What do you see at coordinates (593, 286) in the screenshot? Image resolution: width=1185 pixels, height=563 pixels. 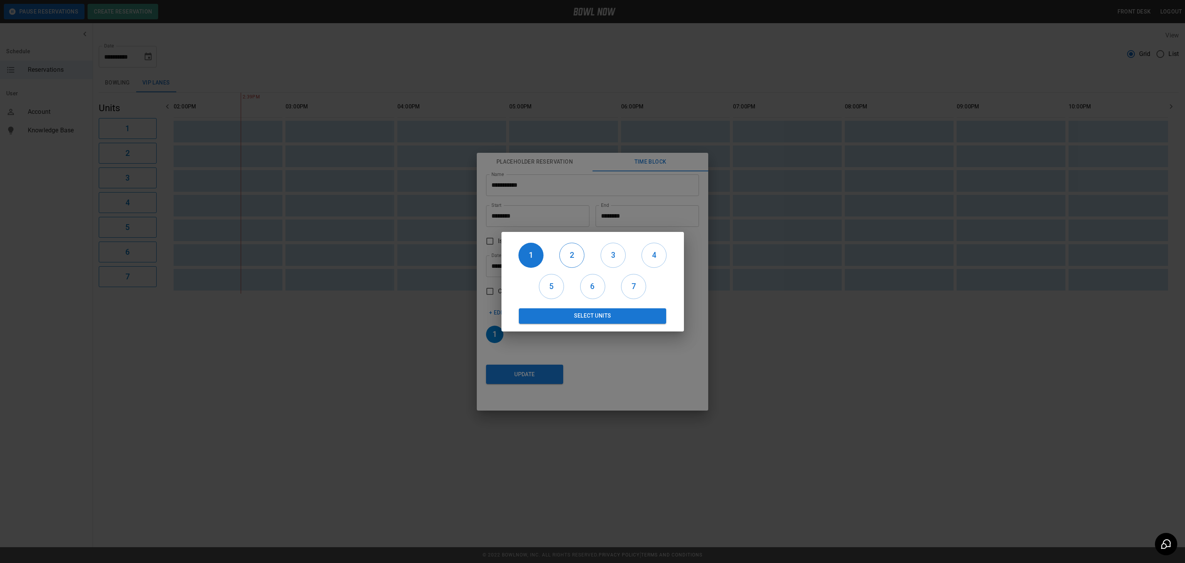 I see `h6: 6` at bounding box center [593, 286].